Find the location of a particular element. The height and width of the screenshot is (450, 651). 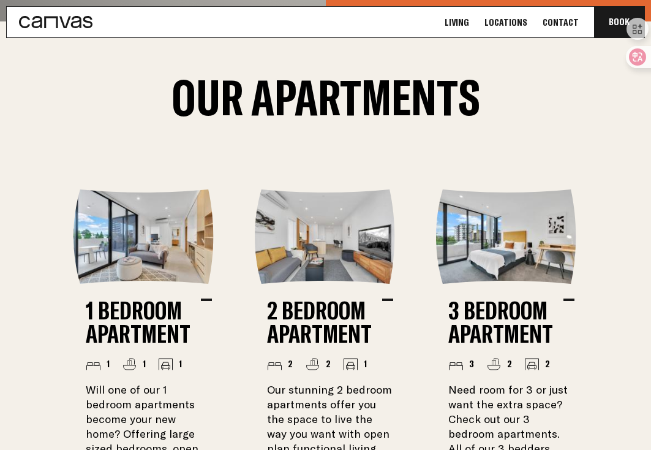

h2: 3 Bedroom Apartment is located at coordinates (506, 322).